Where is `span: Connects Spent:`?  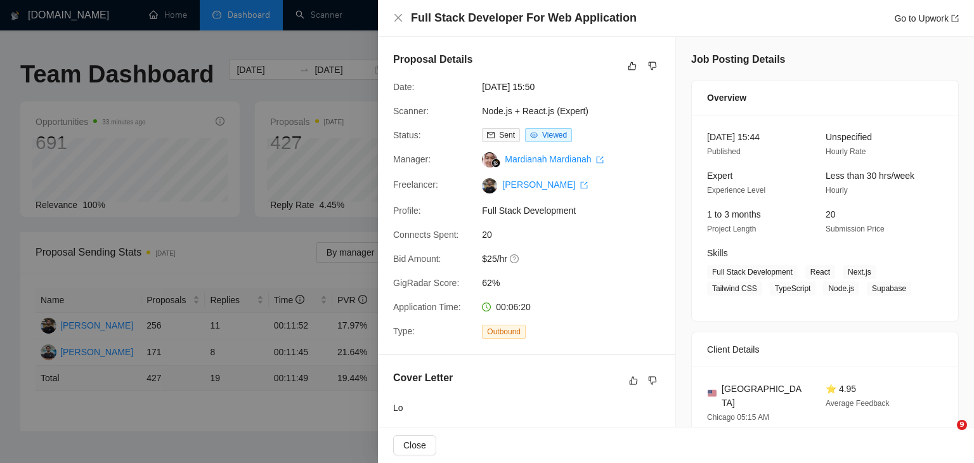 span: Connects Spent: is located at coordinates (426, 235).